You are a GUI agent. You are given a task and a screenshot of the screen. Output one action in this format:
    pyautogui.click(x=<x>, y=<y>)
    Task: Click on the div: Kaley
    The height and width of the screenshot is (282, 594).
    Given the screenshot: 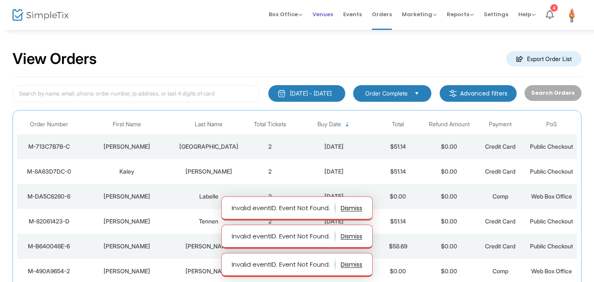 What is the action you would take?
    pyautogui.click(x=127, y=172)
    